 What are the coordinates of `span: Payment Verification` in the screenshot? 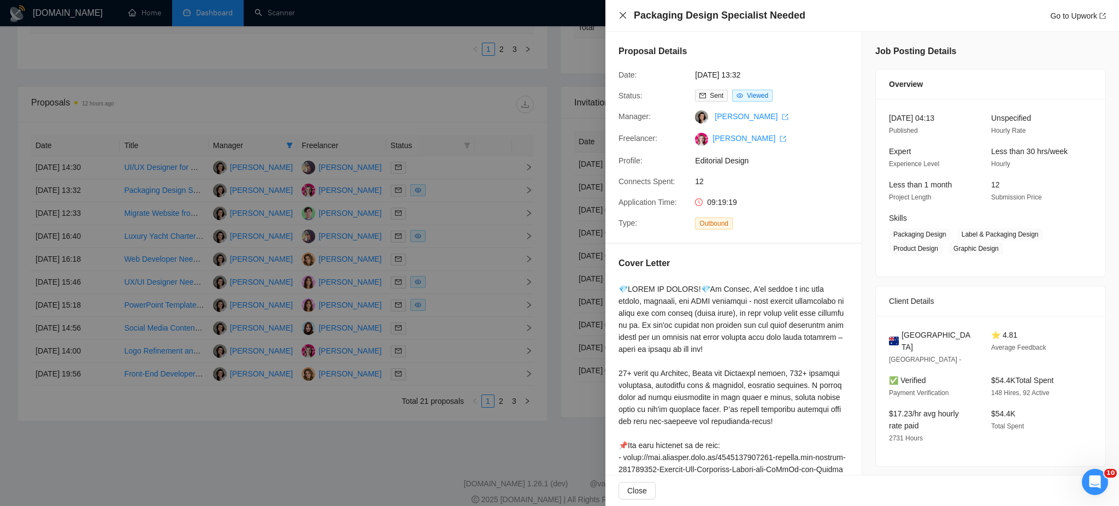 It's located at (918, 393).